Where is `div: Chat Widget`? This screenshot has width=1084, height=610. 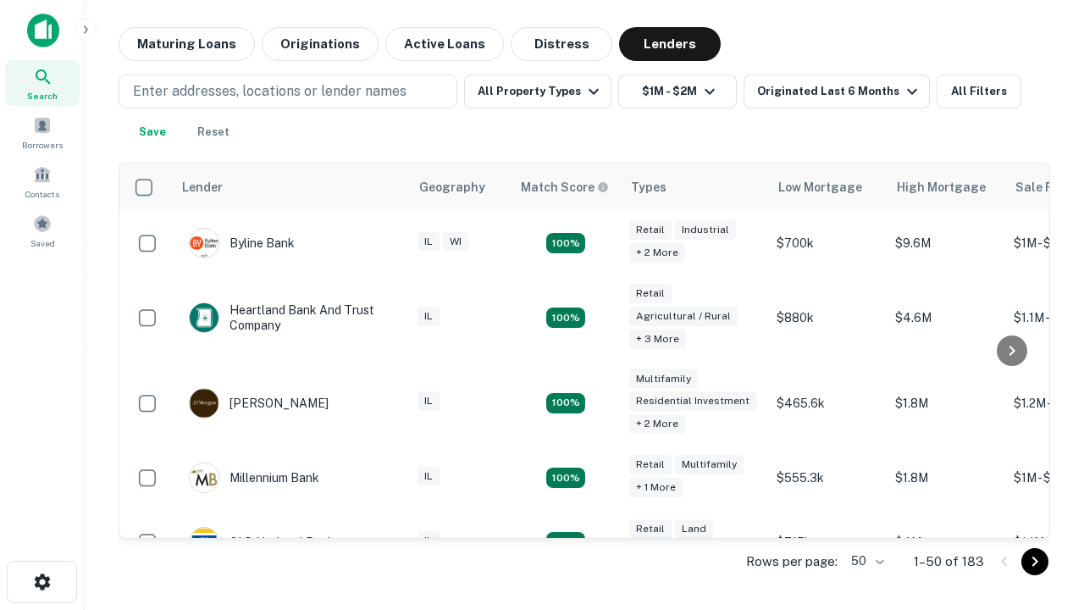
div: Chat Widget is located at coordinates (1042, 515).